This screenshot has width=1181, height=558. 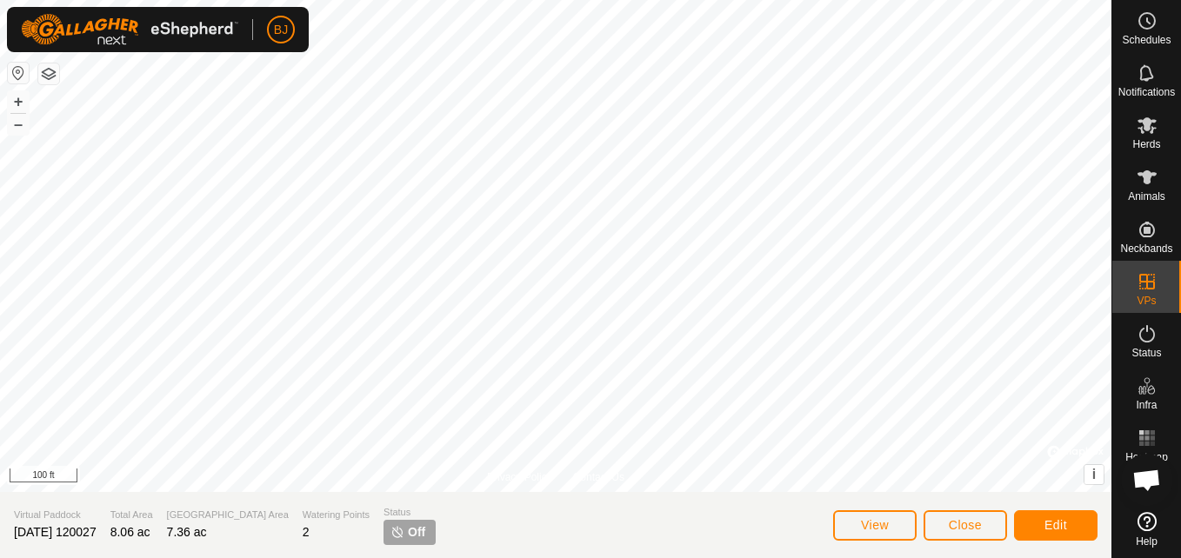 What do you see at coordinates (965, 525) in the screenshot?
I see `button: Close` at bounding box center [965, 525].